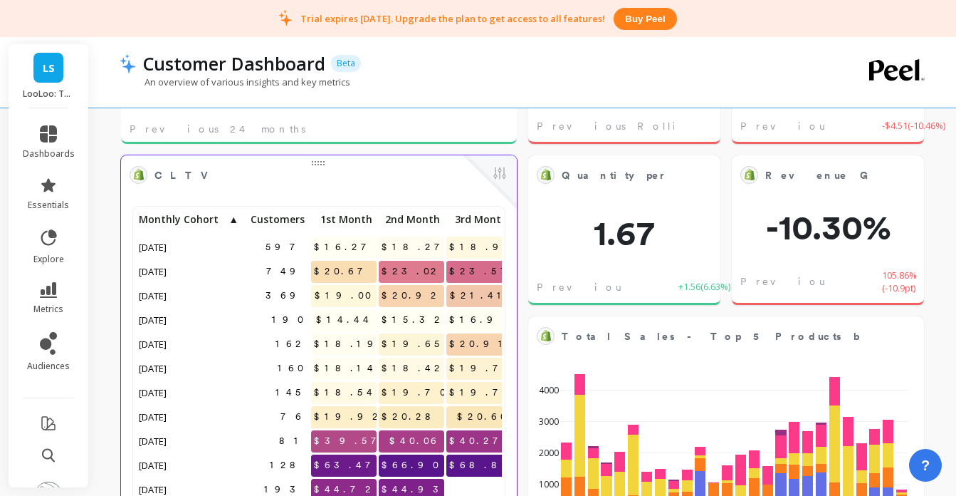  I want to click on span: $20.91, so click(480, 344).